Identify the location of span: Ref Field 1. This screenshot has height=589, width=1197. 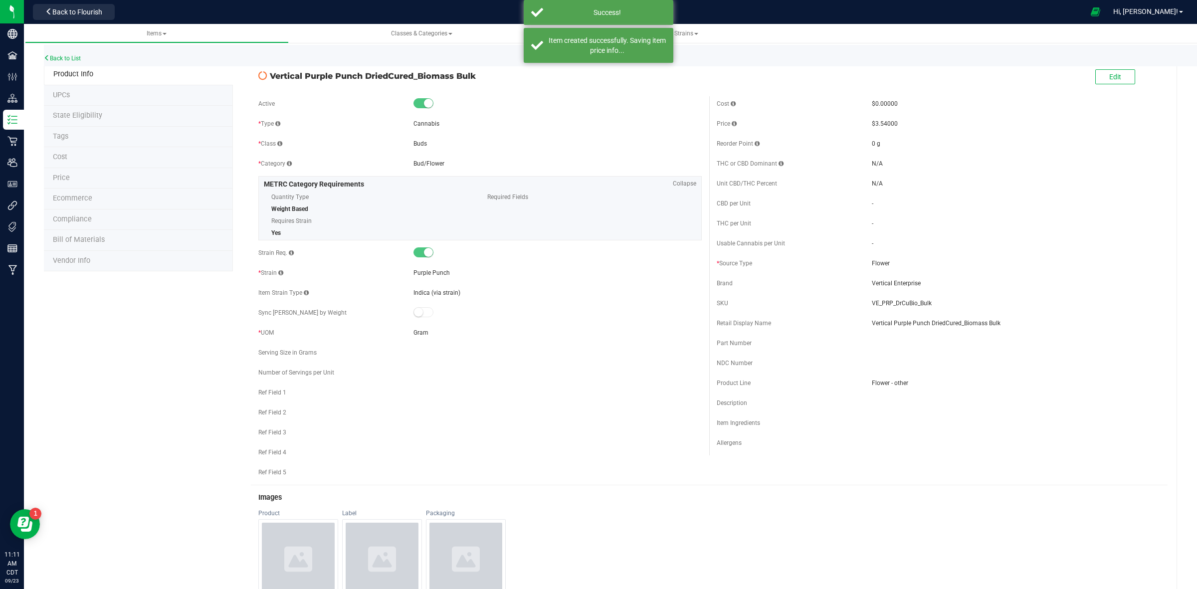
(272, 392).